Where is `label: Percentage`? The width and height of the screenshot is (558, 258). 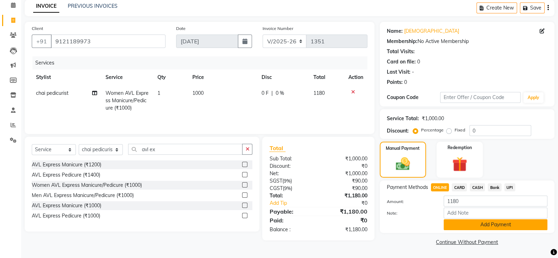
label: Percentage is located at coordinates (432, 130).